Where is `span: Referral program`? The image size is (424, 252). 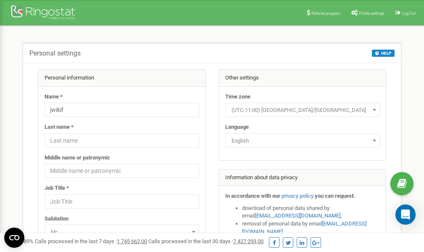
span: Referral program is located at coordinates (325, 13).